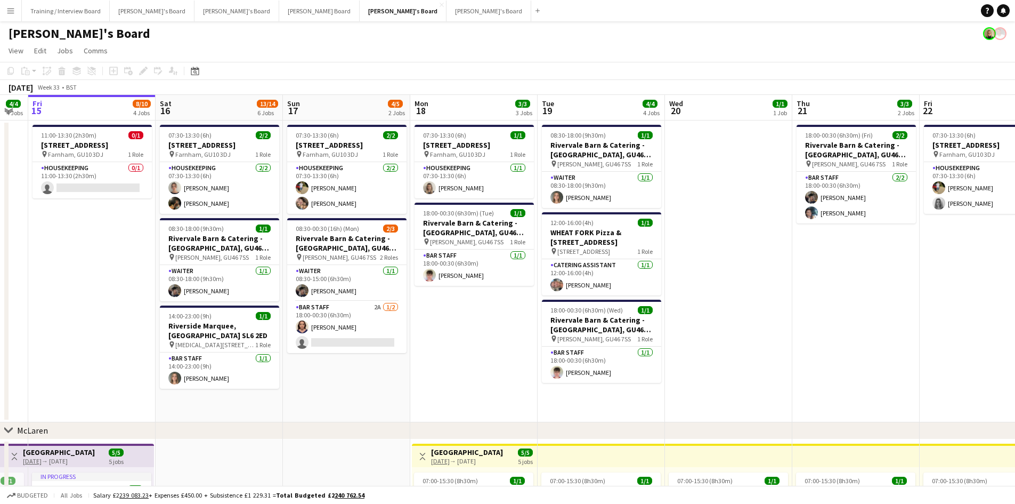  I want to click on span: Week 33, so click(49, 87).